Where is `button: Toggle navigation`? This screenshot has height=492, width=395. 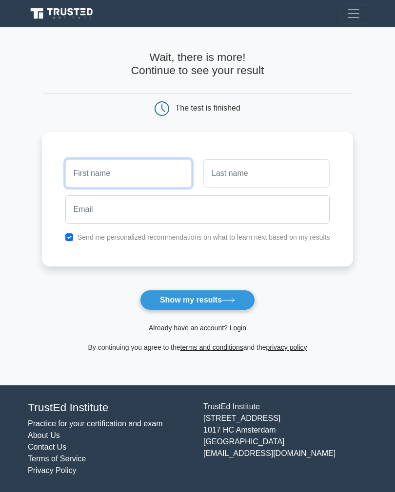 button: Toggle navigation is located at coordinates (353, 14).